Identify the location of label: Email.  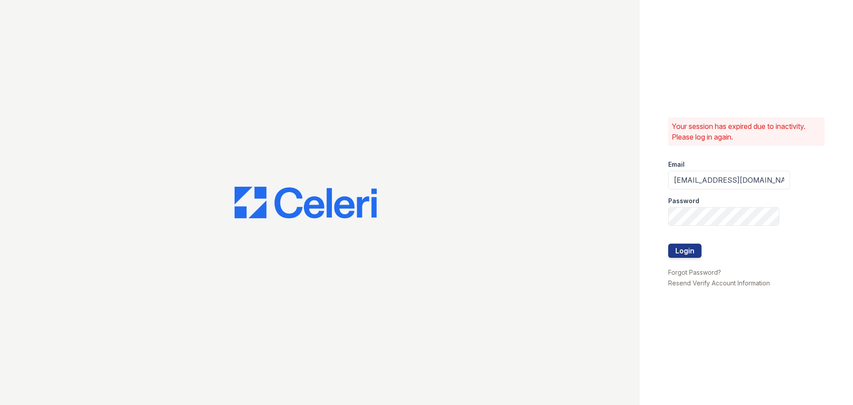
(676, 164).